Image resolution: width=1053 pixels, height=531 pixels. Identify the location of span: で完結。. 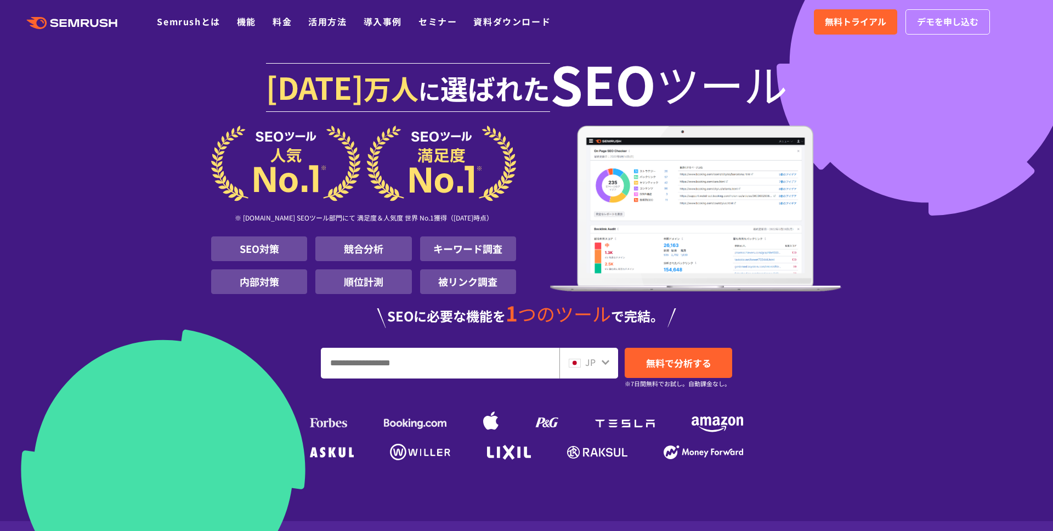
(637, 315).